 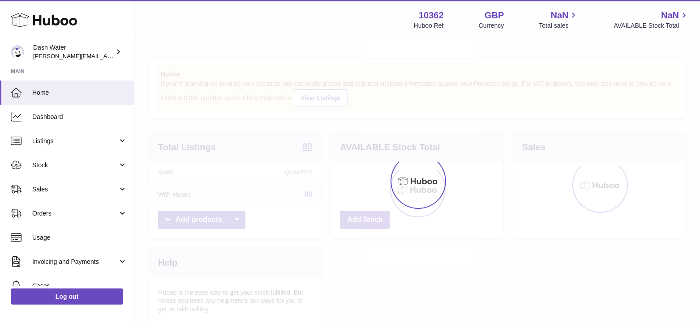 I want to click on span: Home, so click(x=80, y=93).